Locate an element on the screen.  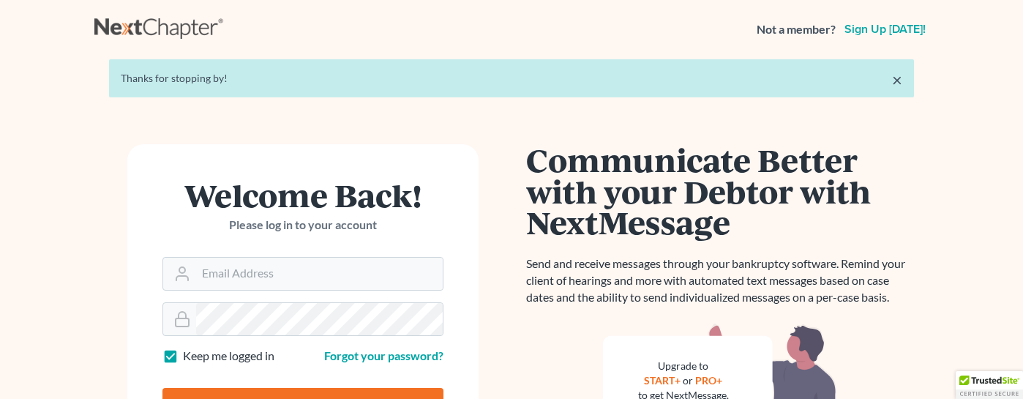
div: Upgrade to is located at coordinates (684, 366).